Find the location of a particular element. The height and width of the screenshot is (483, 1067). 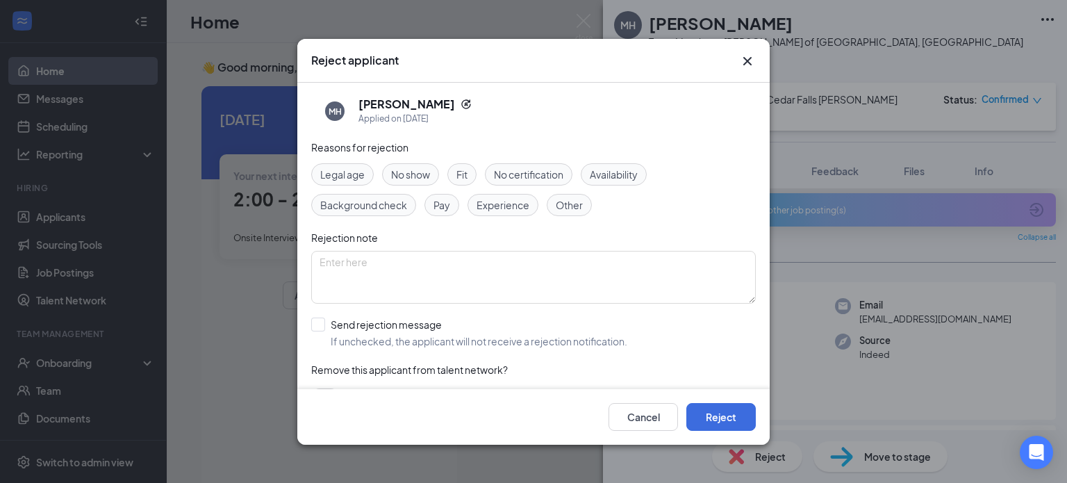

h3: Reject applicant is located at coordinates (355, 60).